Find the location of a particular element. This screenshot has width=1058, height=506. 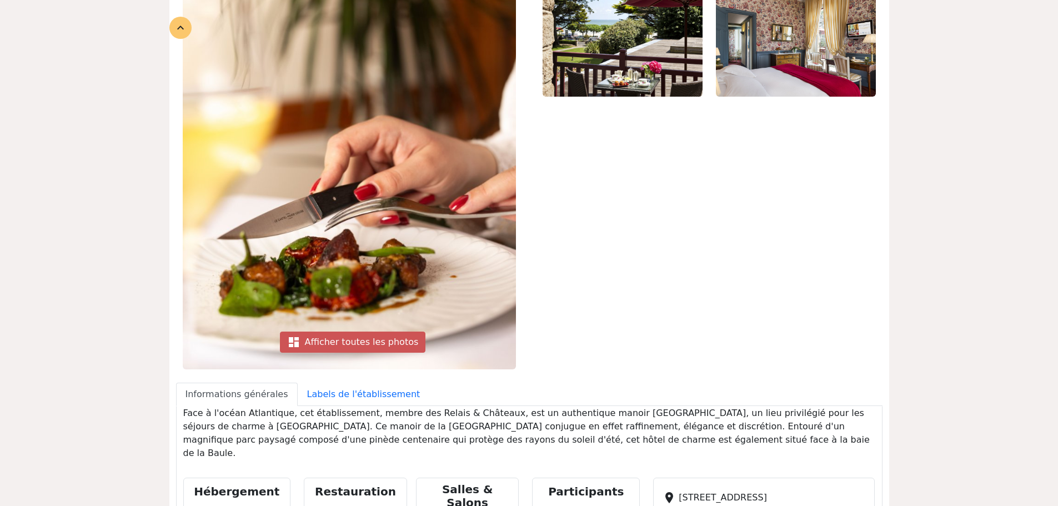

span: place is located at coordinates (669, 498).